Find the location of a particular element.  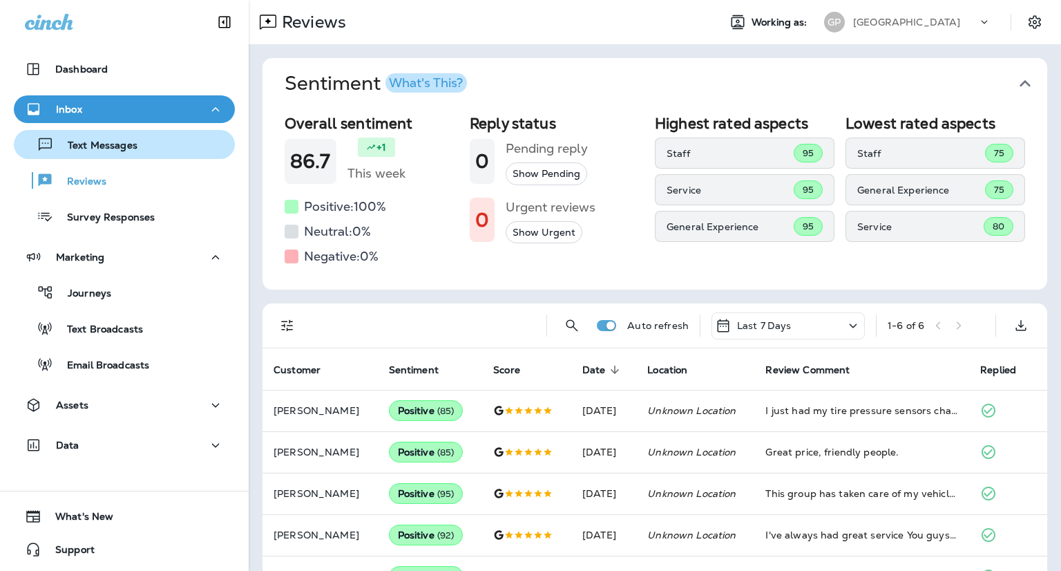

span: Support is located at coordinates (68, 552).